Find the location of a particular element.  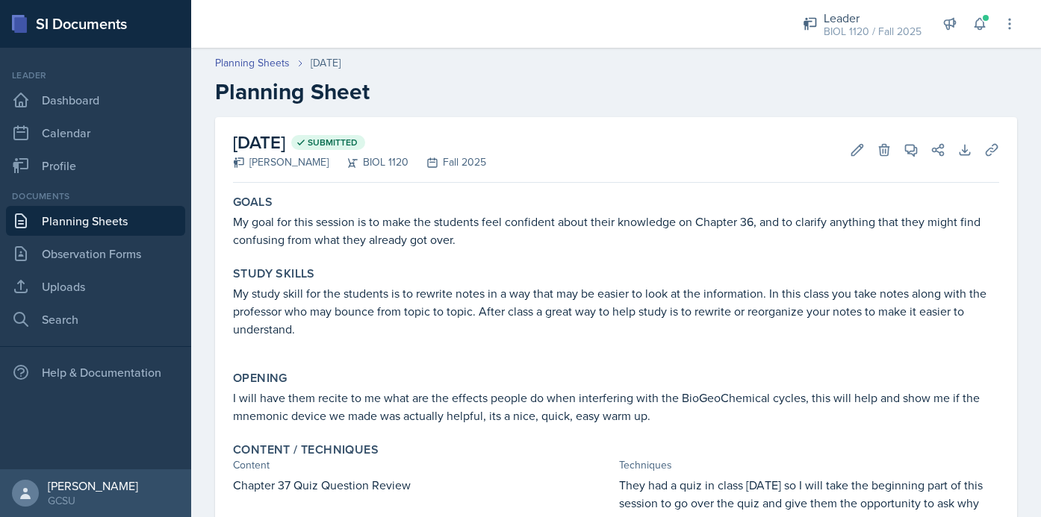

label: Study Skills is located at coordinates (274, 274).